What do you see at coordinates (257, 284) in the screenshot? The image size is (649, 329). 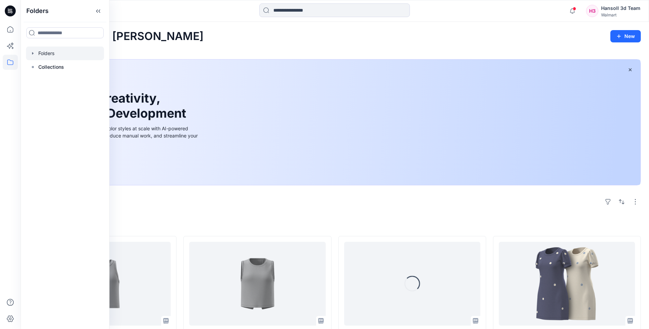 I see `a: TBA WA TULIP TANK` at bounding box center [257, 284].